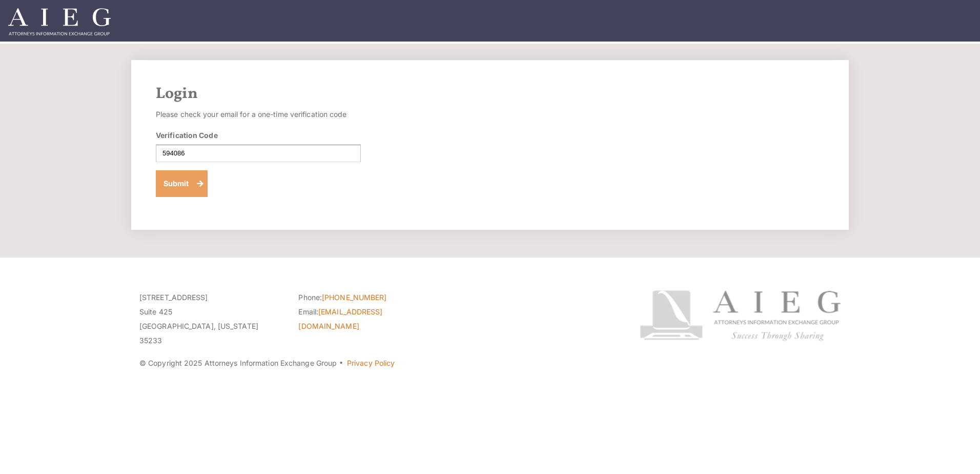 This screenshot has width=980, height=474. Describe the element at coordinates (490, 94) in the screenshot. I see `h2: Login` at that location.